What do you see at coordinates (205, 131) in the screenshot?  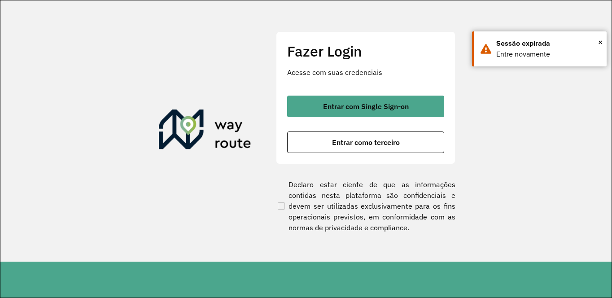 I see `img: Roteirizador AmbevTech` at bounding box center [205, 131].